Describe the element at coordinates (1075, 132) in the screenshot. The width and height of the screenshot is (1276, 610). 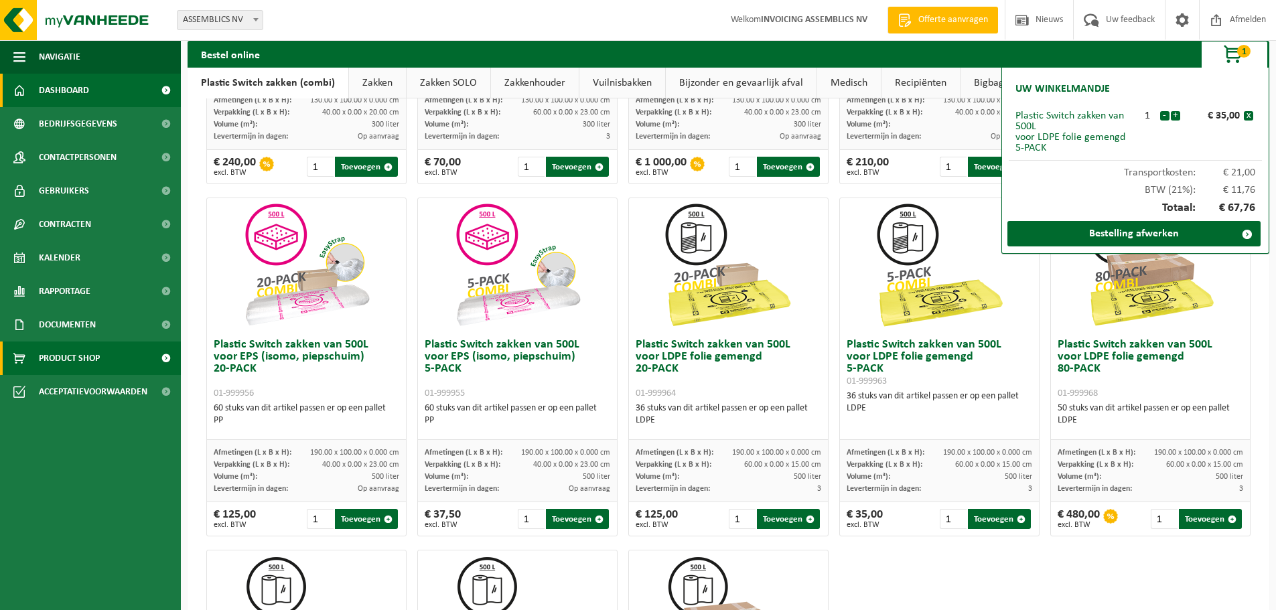
I see `div: Plastic Switch zakken van 500L voor LDPE folie gemengd 5-PACK` at that location.